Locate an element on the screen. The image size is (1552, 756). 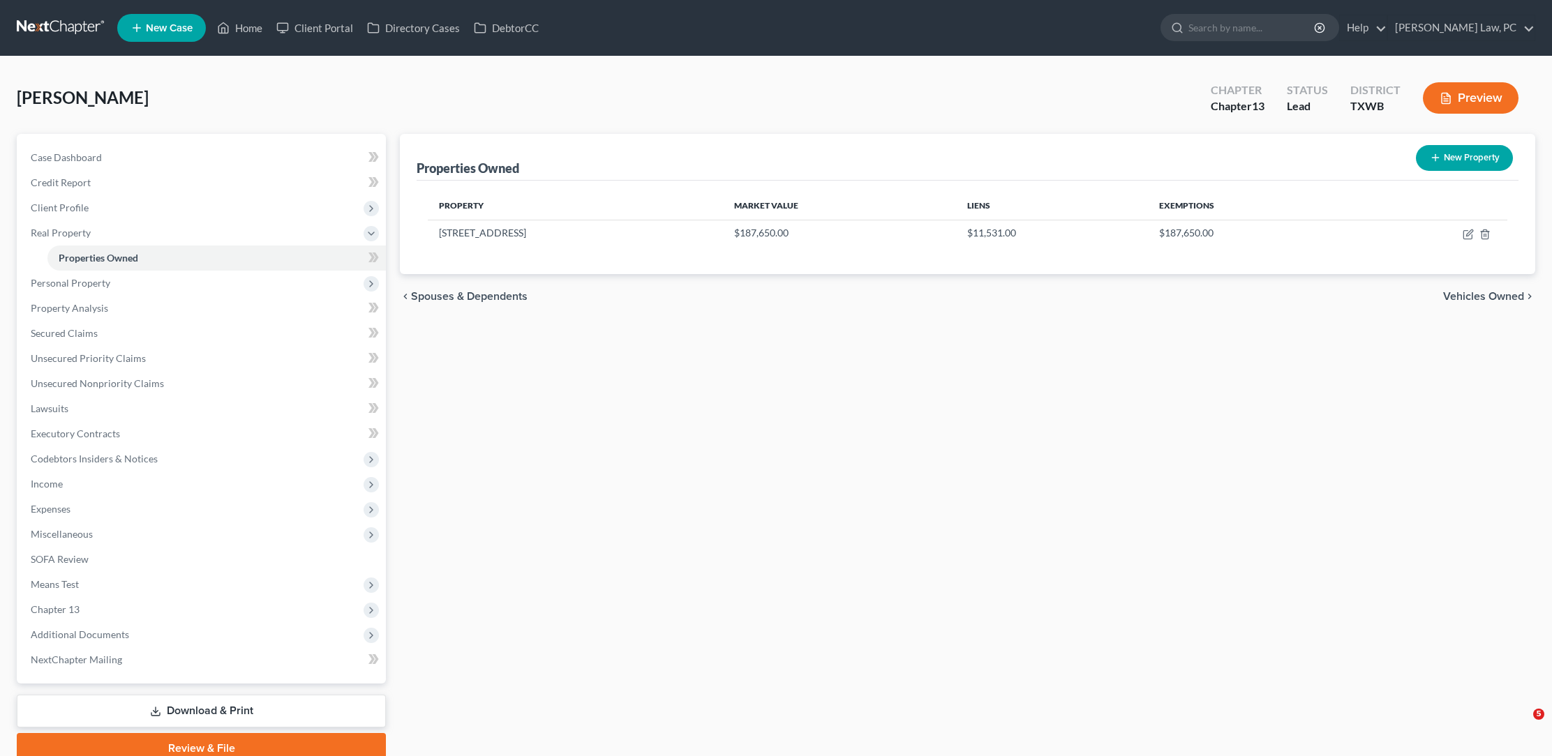
i: chevron_left is located at coordinates (405, 297).